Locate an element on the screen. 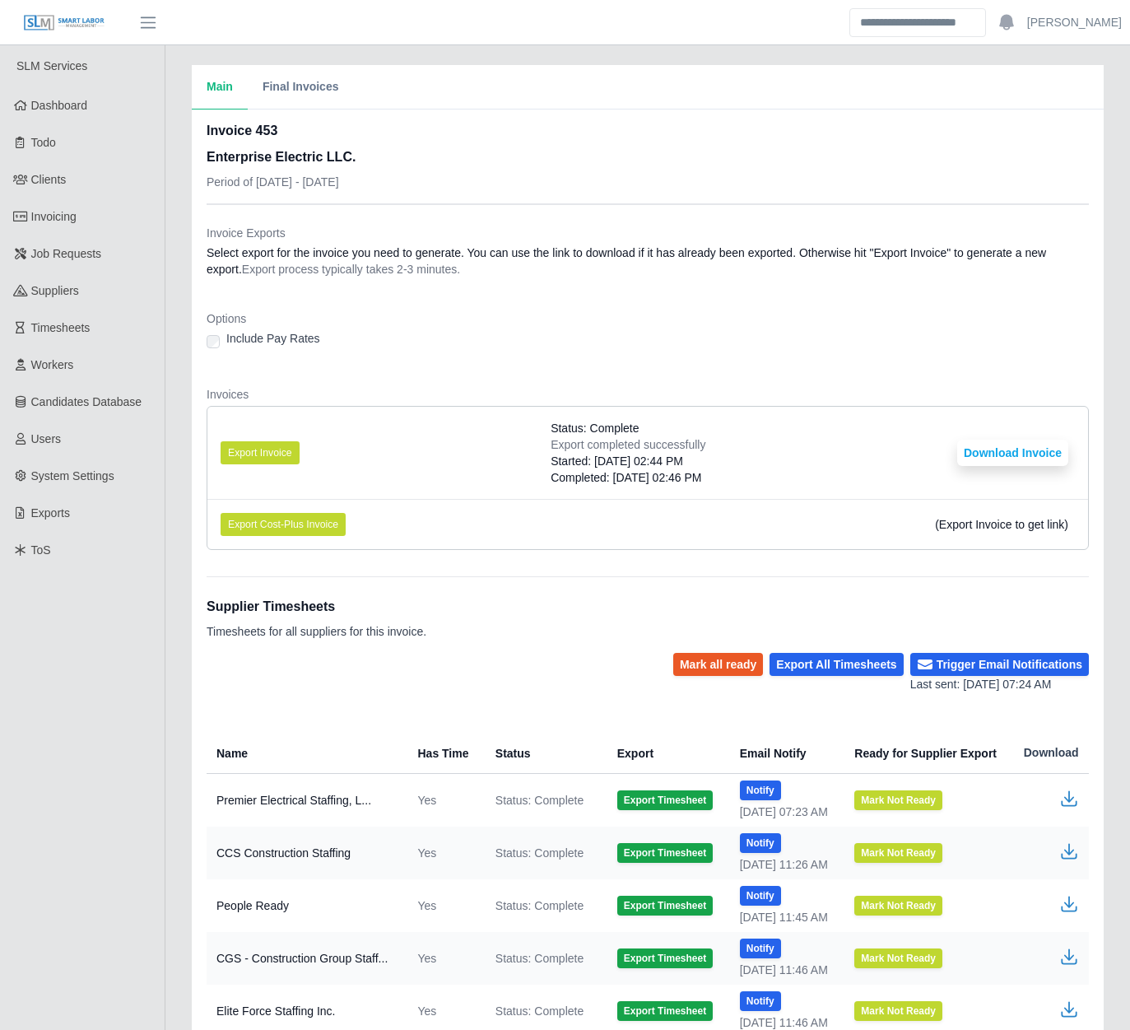 This screenshot has width=1130, height=1030. th: Name is located at coordinates (305, 753).